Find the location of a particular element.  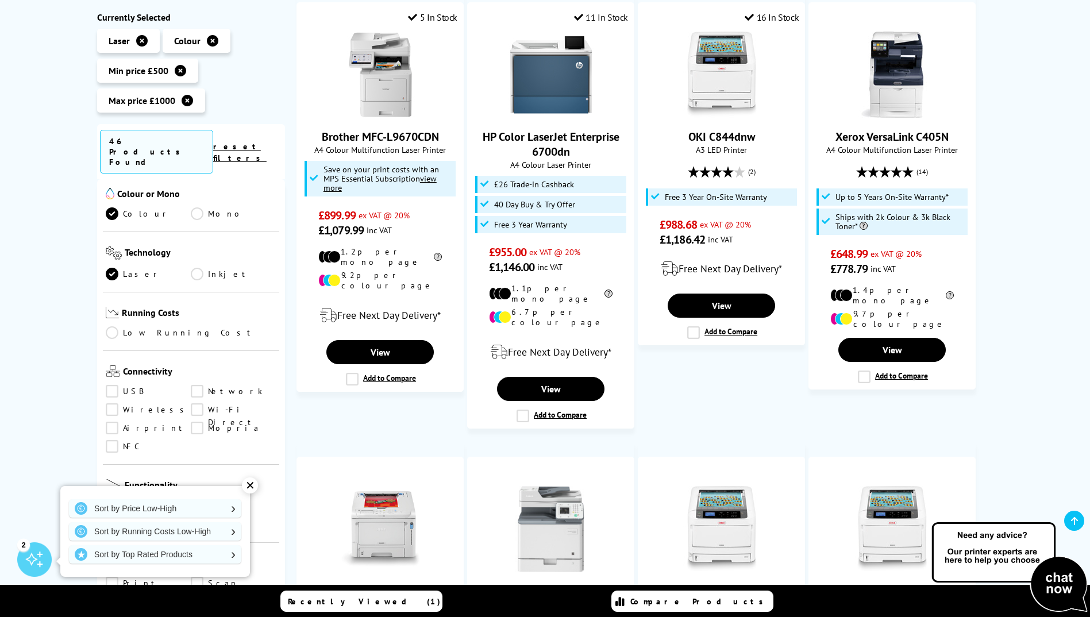

li: 9.7p per colour page is located at coordinates (892, 319).